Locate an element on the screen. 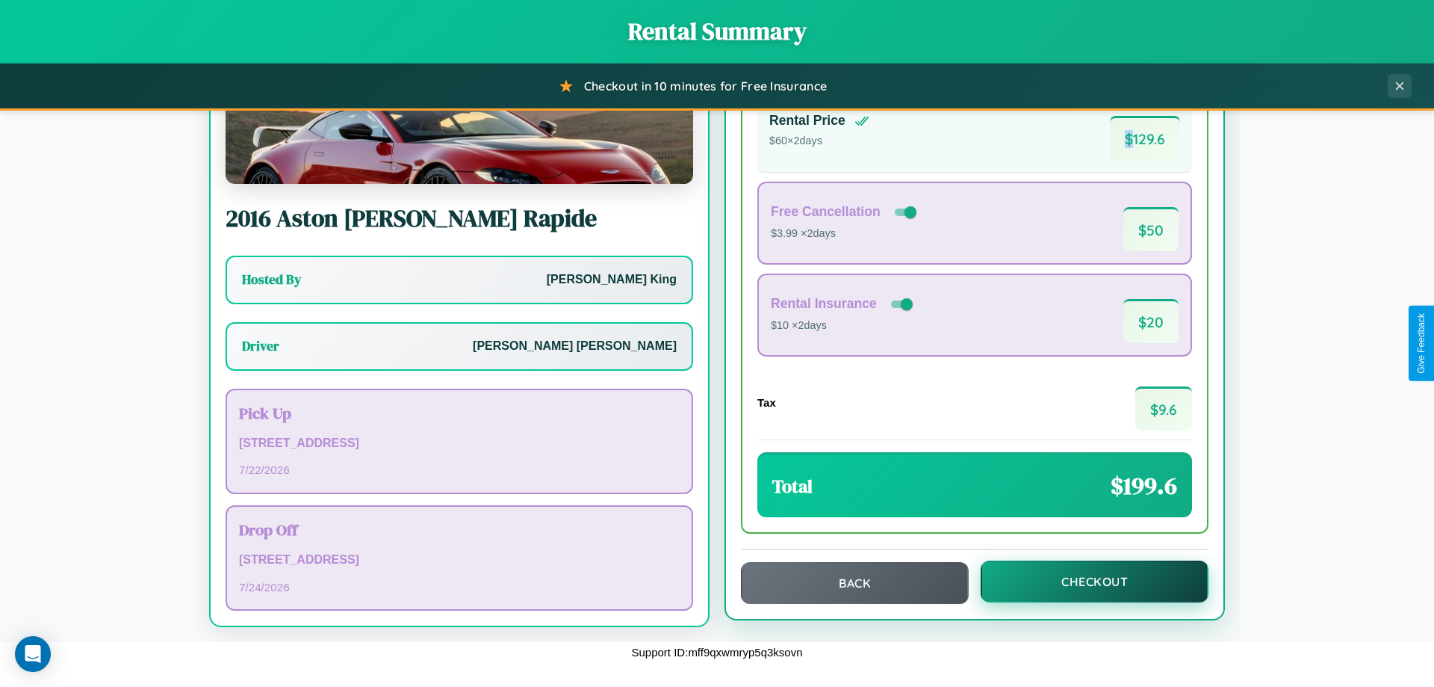 This screenshot has width=1434, height=687. p: 7 / 24 / 2026 is located at coordinates (459, 586).